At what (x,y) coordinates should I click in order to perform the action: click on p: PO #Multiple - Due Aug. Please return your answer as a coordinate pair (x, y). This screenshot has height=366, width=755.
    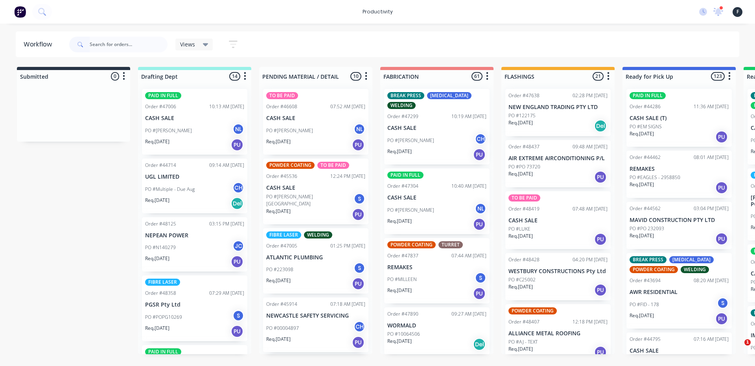
    Looking at the image, I should click on (170, 189).